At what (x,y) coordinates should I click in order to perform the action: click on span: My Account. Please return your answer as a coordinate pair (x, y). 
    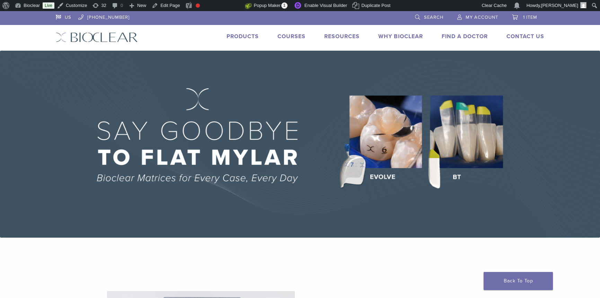
    Looking at the image, I should click on (482, 17).